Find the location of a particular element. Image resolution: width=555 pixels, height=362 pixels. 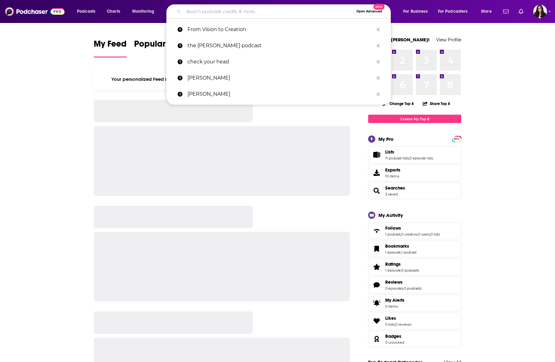

a: Charts is located at coordinates (113, 11).